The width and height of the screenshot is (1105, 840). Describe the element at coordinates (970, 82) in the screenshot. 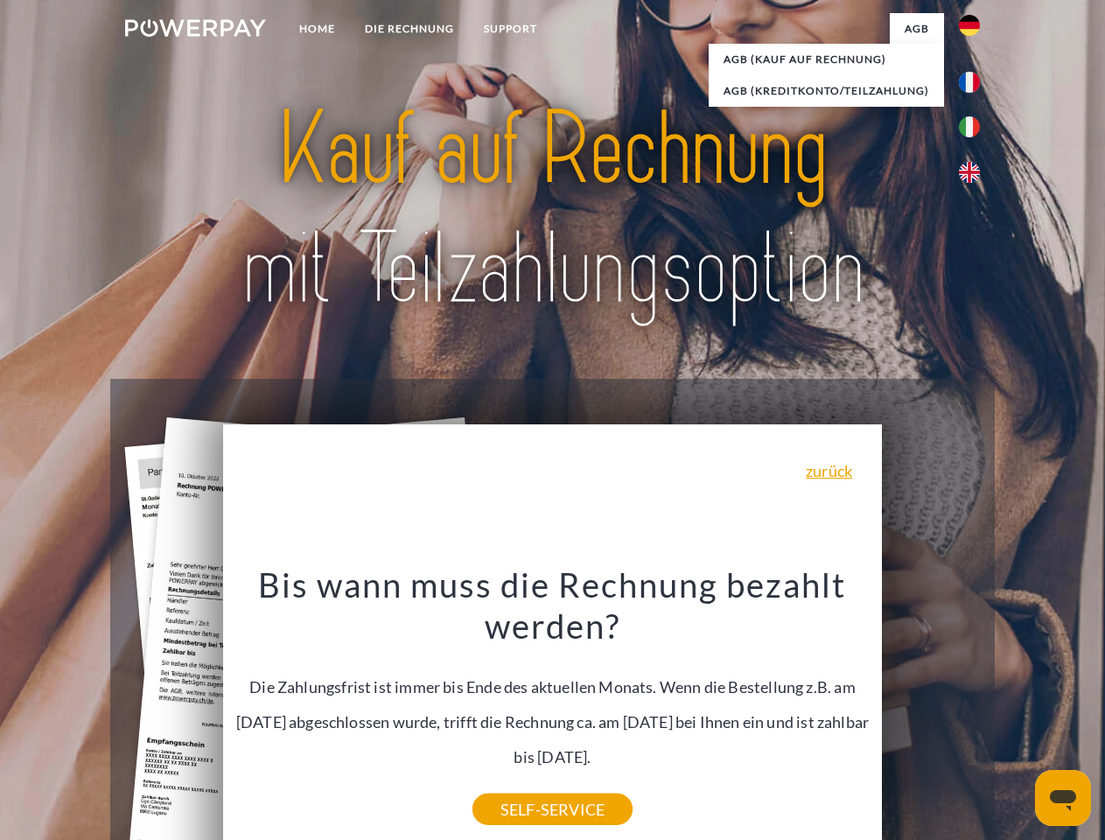

I see `img: fr` at that location.